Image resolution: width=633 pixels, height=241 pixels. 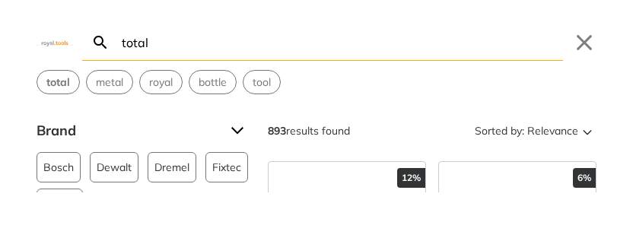 I want to click on button: Dremel, so click(x=172, y=168).